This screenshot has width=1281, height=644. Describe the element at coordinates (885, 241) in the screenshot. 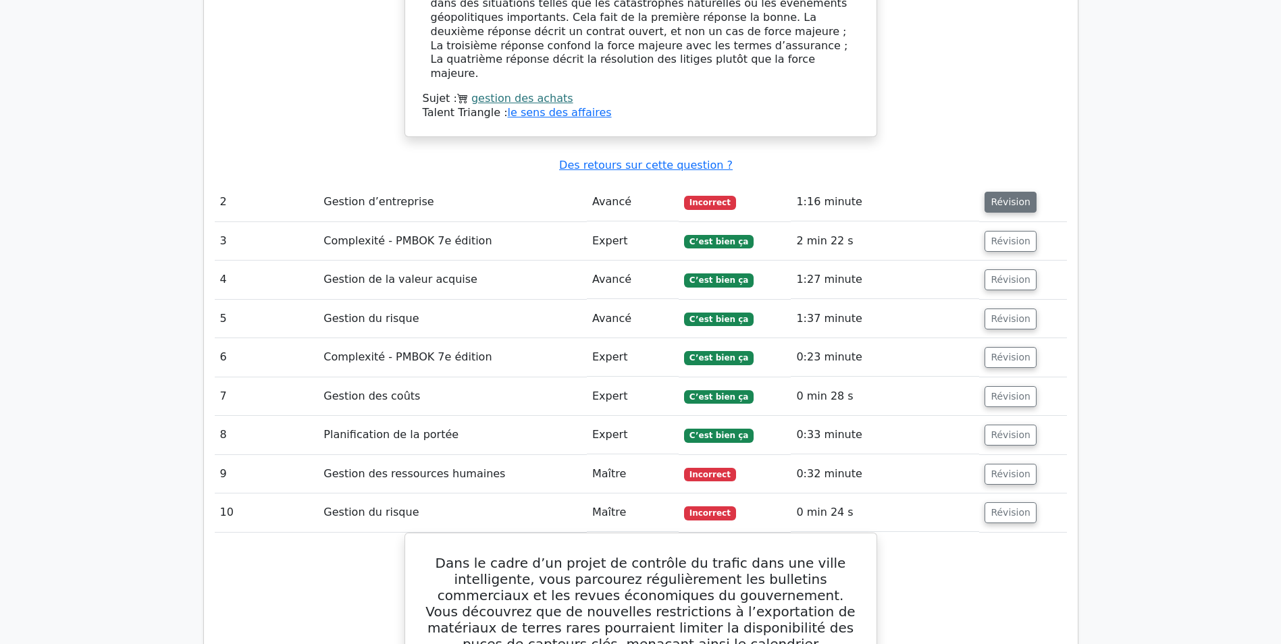

I see `td: 2 min 22 s` at that location.